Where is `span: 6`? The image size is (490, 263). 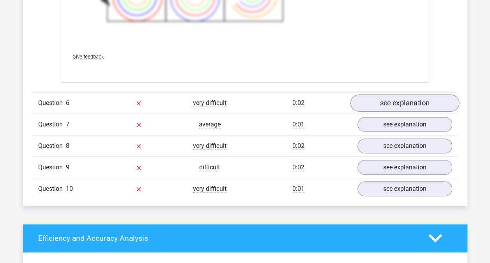 span: 6 is located at coordinates (67, 103).